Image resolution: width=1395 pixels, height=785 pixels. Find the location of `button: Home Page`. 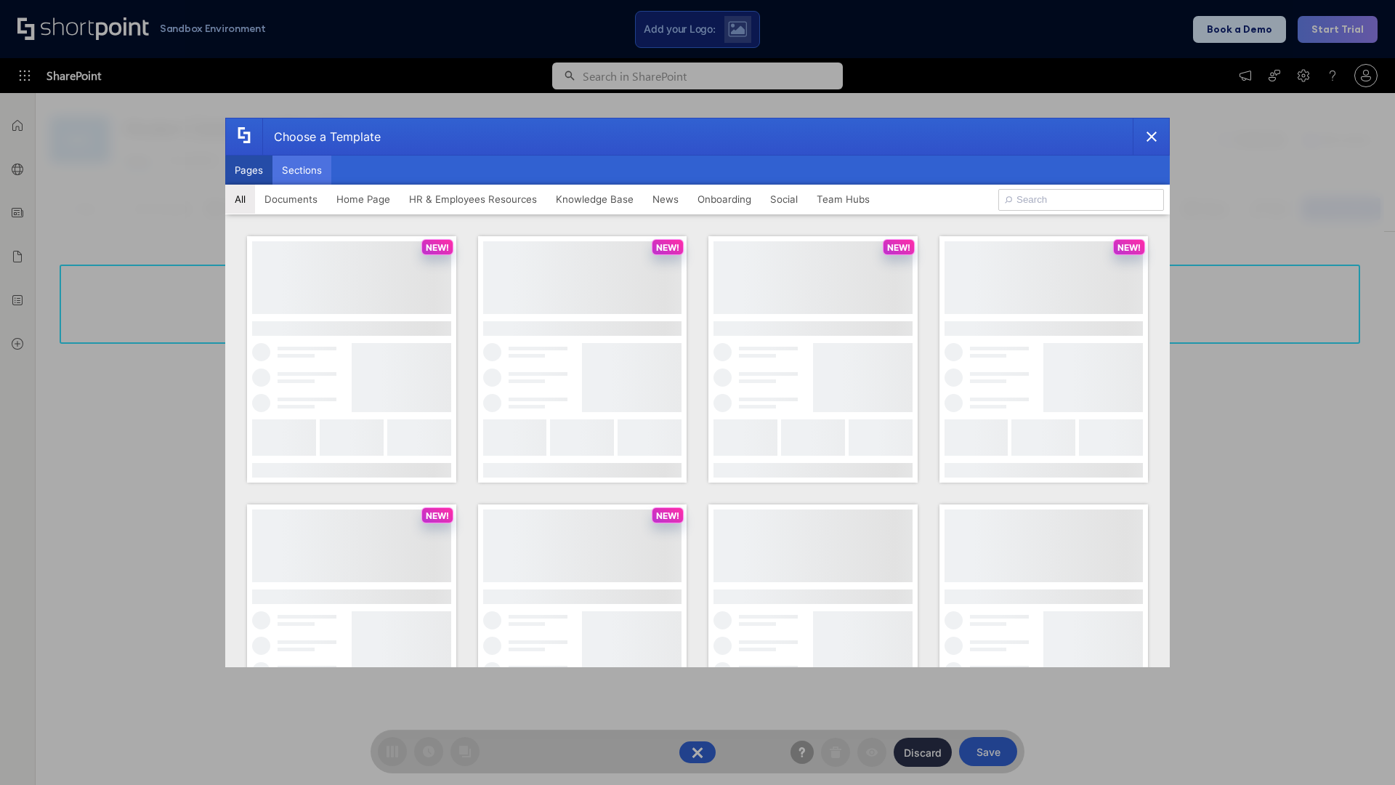

button: Home Page is located at coordinates (363, 199).